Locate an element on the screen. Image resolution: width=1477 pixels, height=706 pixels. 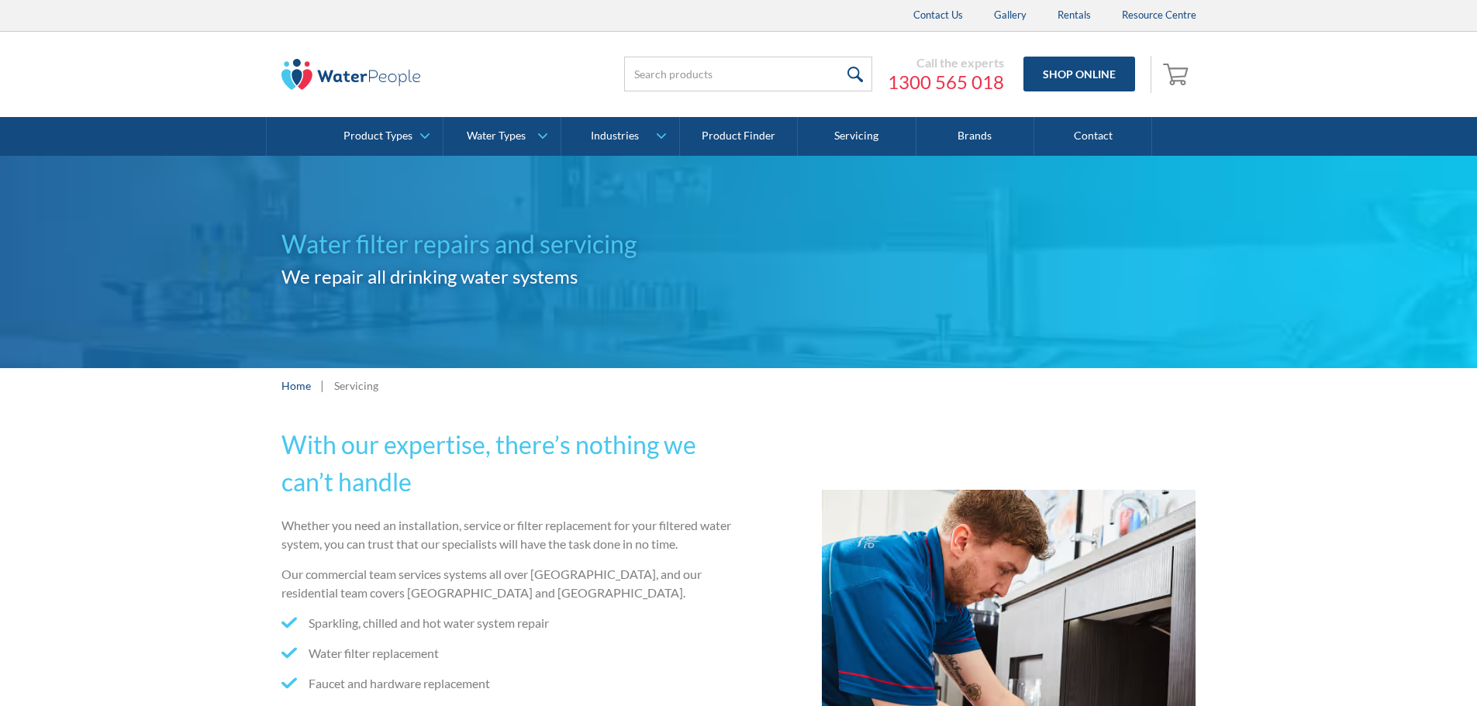
img: shopping cart is located at coordinates (1178, 74).